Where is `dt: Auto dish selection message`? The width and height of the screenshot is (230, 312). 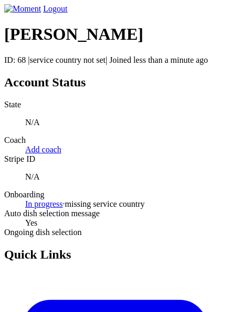 dt: Auto dish selection message is located at coordinates (115, 214).